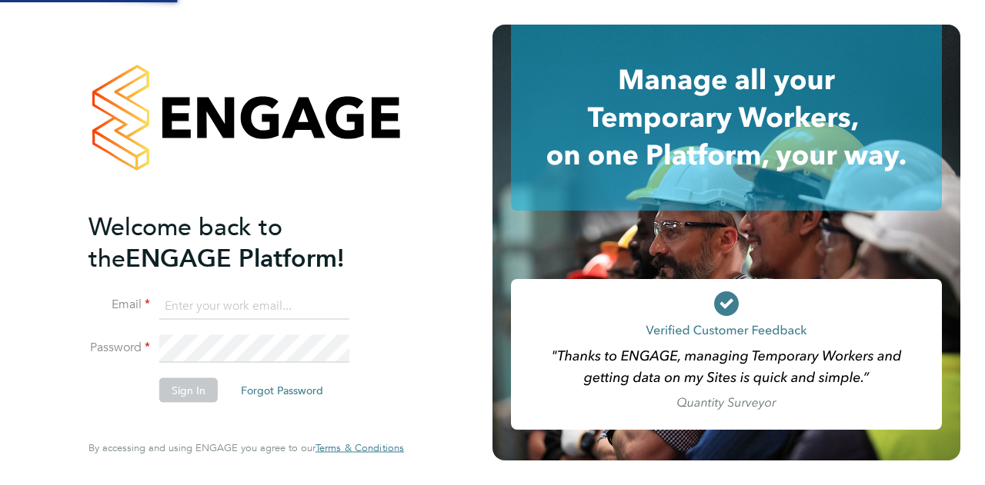  What do you see at coordinates (246, 448) in the screenshot?
I see `span: By accessing and using ENGAGE you agree to our` at bounding box center [246, 448].